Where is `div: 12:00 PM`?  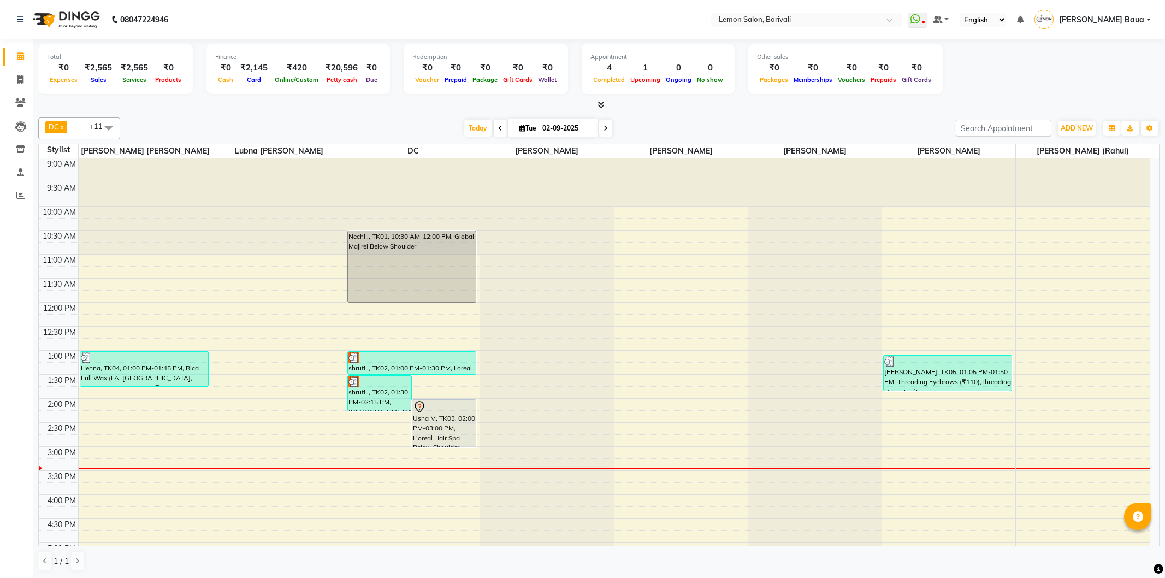
div: 12:00 PM is located at coordinates (60, 308).